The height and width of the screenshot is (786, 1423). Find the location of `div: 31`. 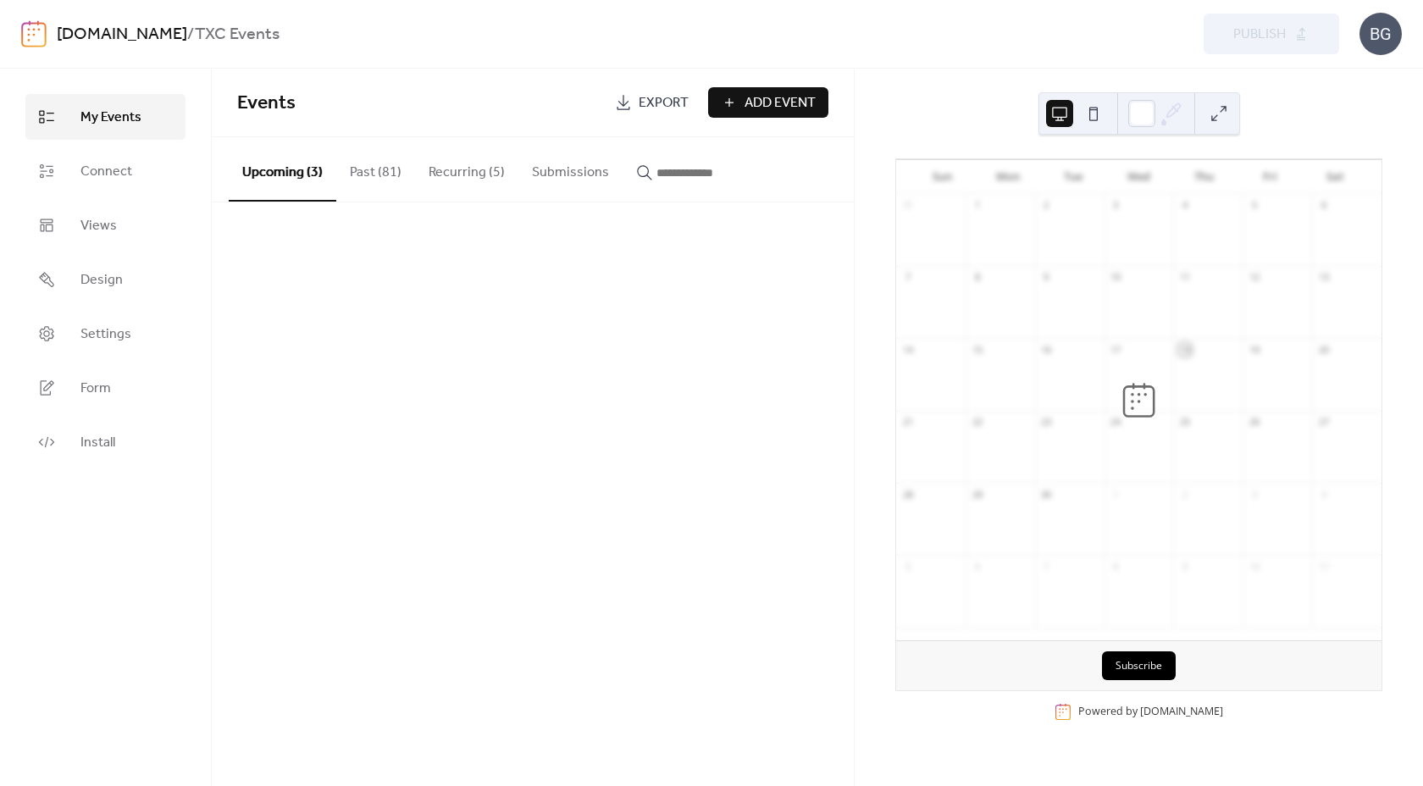

div: 31 is located at coordinates (907, 205).